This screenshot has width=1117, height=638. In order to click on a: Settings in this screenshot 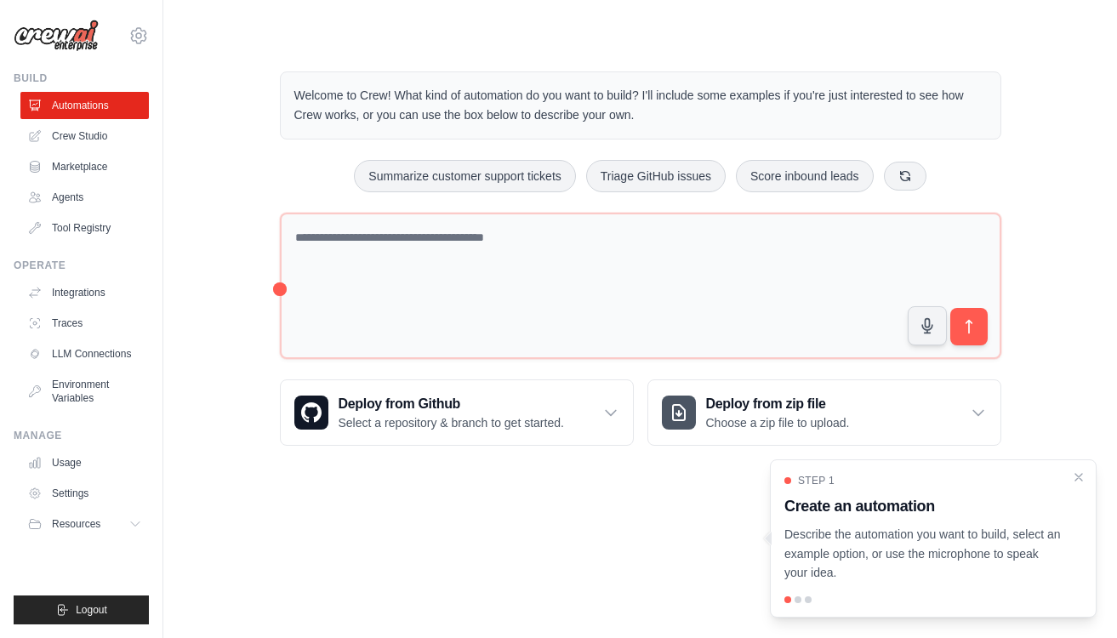, I will do `click(84, 493)`.